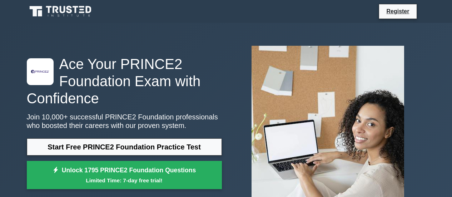  What do you see at coordinates (124, 81) in the screenshot?
I see `h1: Ace Your PRINCE2 Foundation Exam with Confidence` at bounding box center [124, 81].